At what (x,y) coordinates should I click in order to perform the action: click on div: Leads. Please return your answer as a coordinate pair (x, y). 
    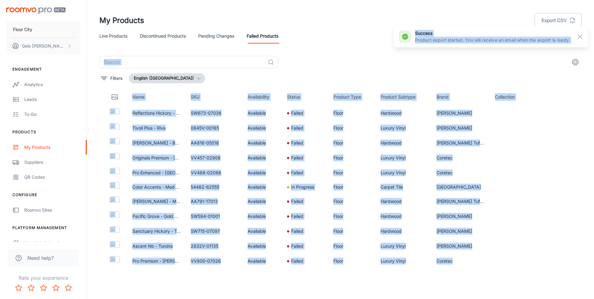
    Looking at the image, I should click on (52, 99).